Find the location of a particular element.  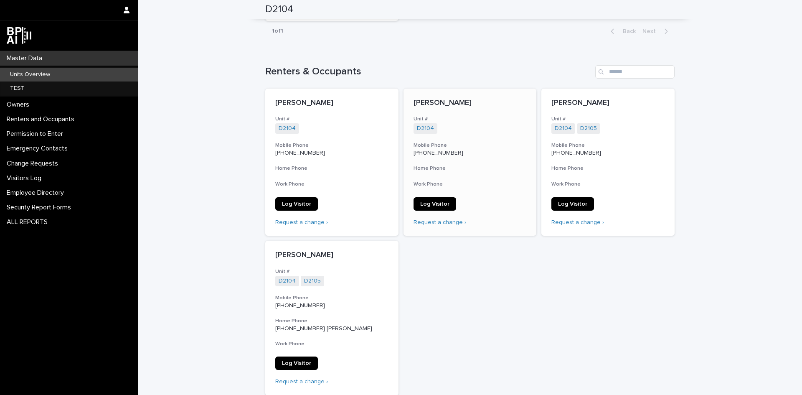

p: Security Report Forms is located at coordinates (41, 207).